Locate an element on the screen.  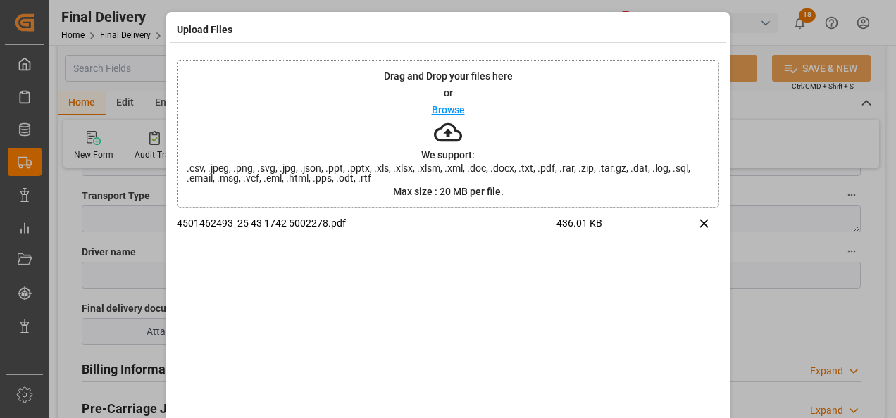
p: Drag and Drop your files here is located at coordinates (448, 76).